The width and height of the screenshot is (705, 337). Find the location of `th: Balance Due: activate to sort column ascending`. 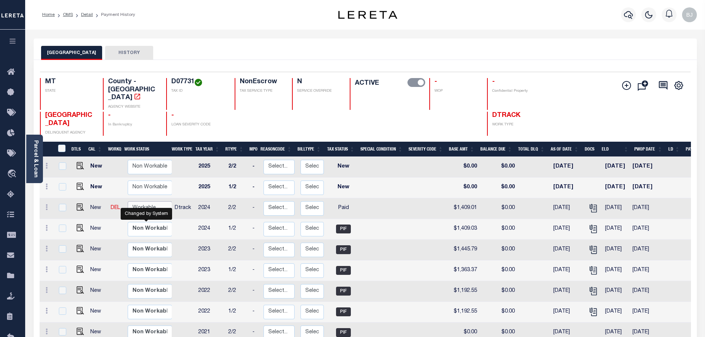

th: Balance Due: activate to sort column ascending is located at coordinates (496, 149).